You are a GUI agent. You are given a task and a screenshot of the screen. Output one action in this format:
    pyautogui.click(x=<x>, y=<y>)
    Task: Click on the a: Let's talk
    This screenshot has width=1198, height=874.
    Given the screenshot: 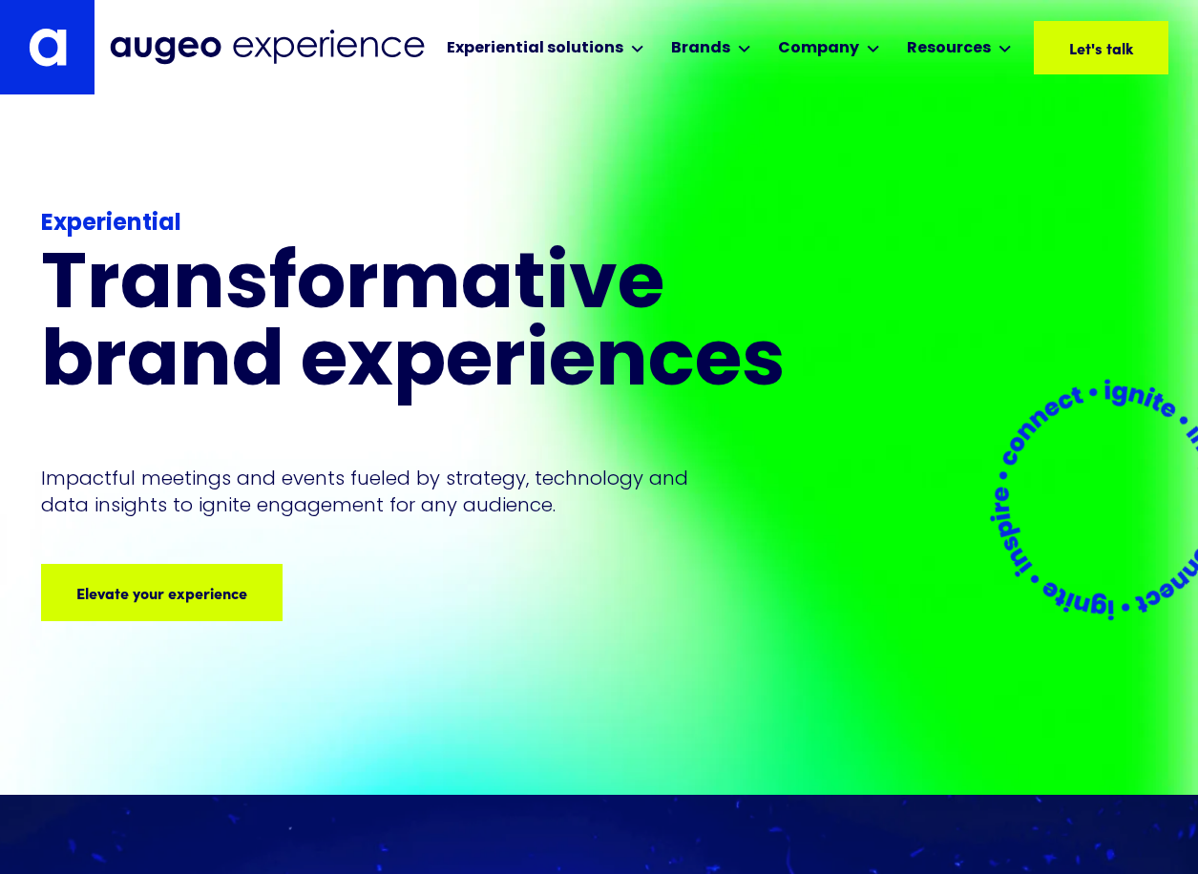 What is the action you would take?
    pyautogui.click(x=1100, y=48)
    